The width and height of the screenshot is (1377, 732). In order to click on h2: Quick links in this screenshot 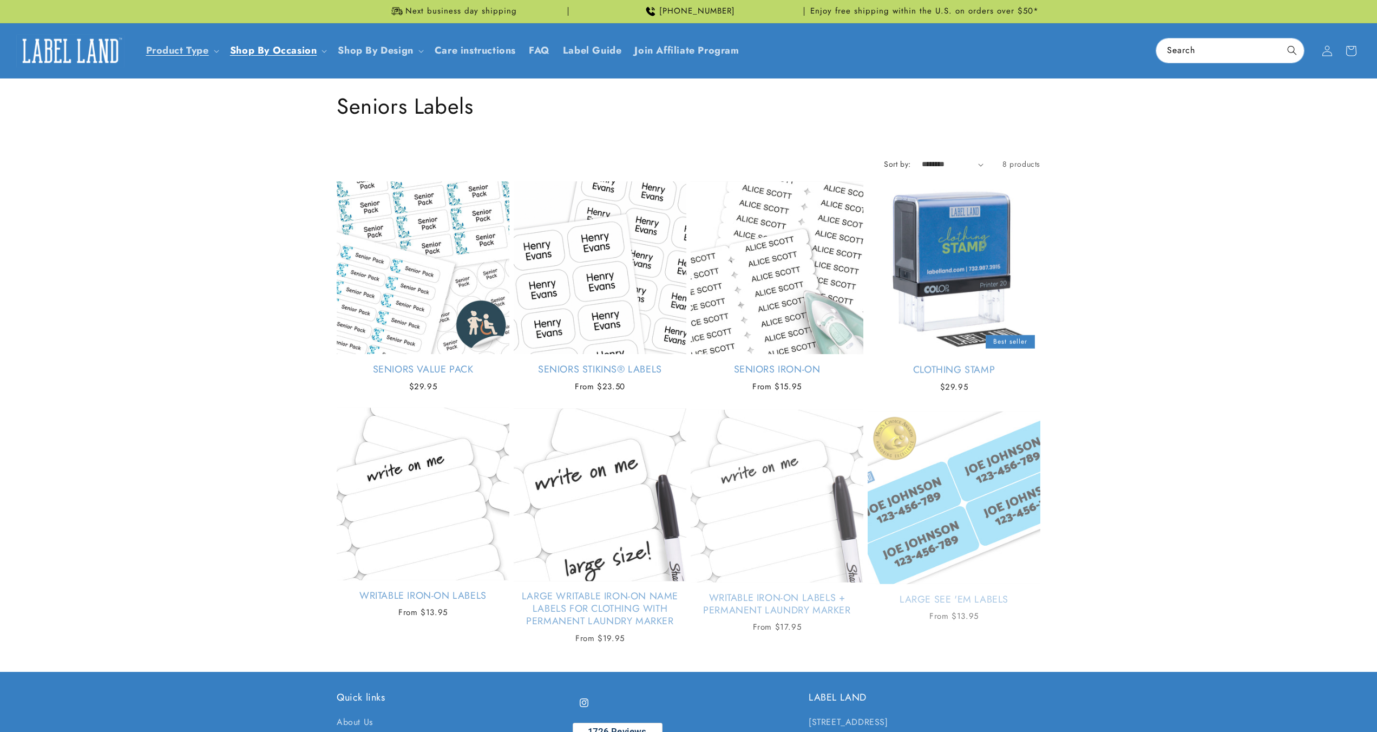, I will do `click(453, 697)`.